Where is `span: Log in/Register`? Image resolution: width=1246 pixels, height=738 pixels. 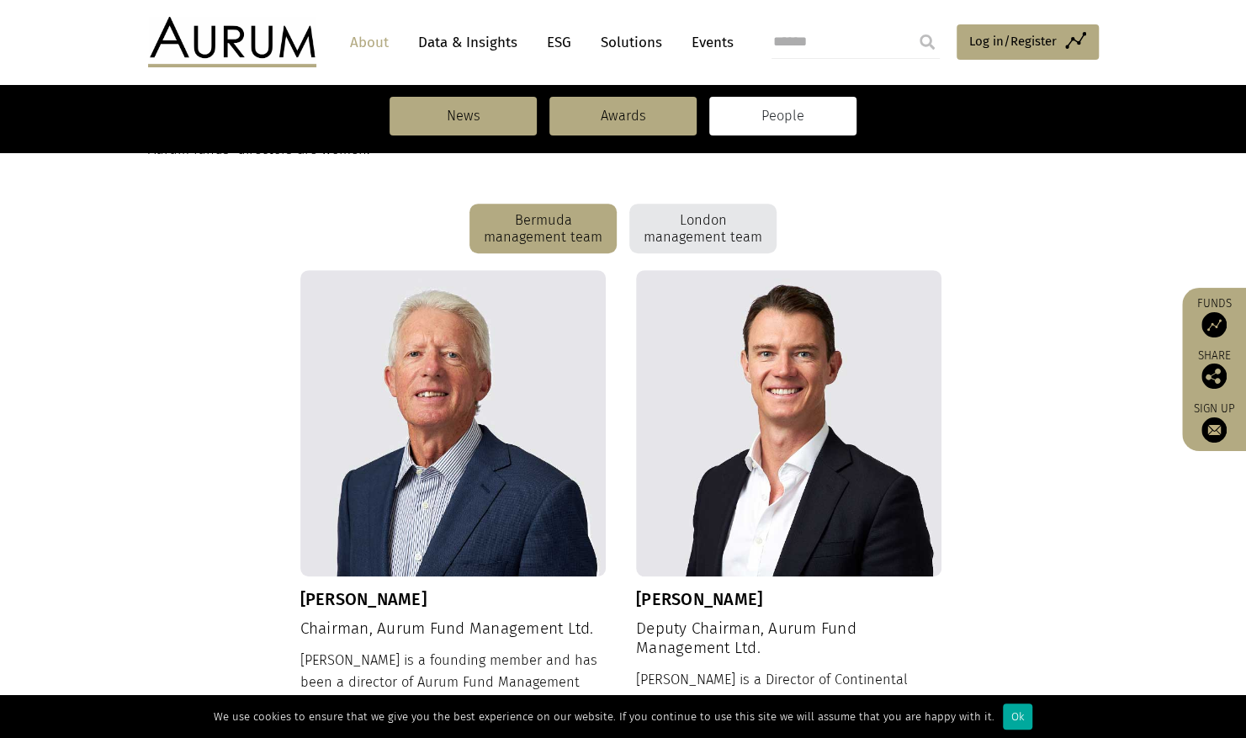 span: Log in/Register is located at coordinates (1013, 41).